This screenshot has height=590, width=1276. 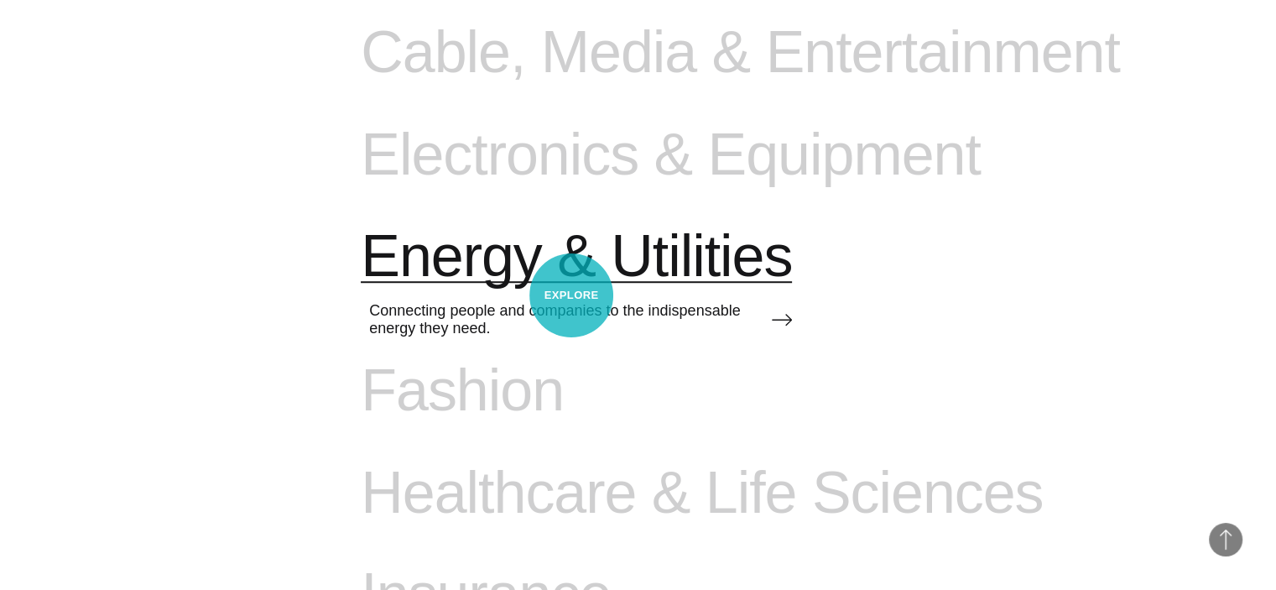 I want to click on a: Electronics & Equipment, so click(x=670, y=172).